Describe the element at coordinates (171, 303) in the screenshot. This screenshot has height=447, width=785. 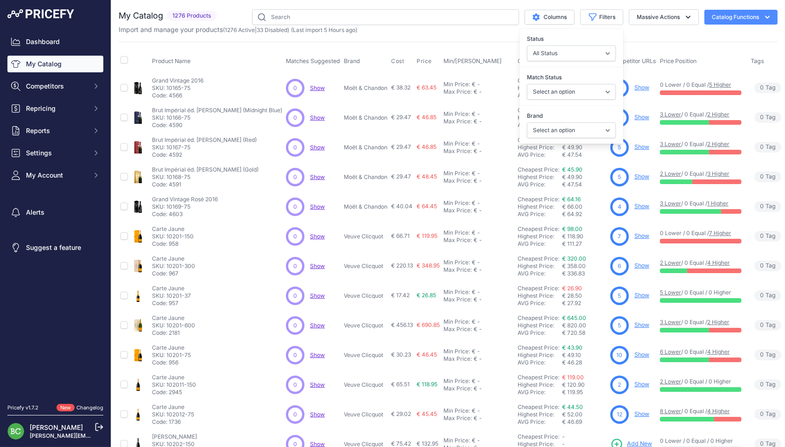
I see `p: Code: 957` at that location.